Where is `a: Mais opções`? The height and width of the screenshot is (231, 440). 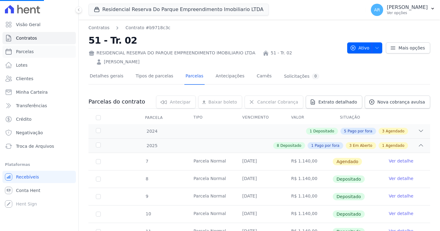 a: Mais opções is located at coordinates (408, 48).